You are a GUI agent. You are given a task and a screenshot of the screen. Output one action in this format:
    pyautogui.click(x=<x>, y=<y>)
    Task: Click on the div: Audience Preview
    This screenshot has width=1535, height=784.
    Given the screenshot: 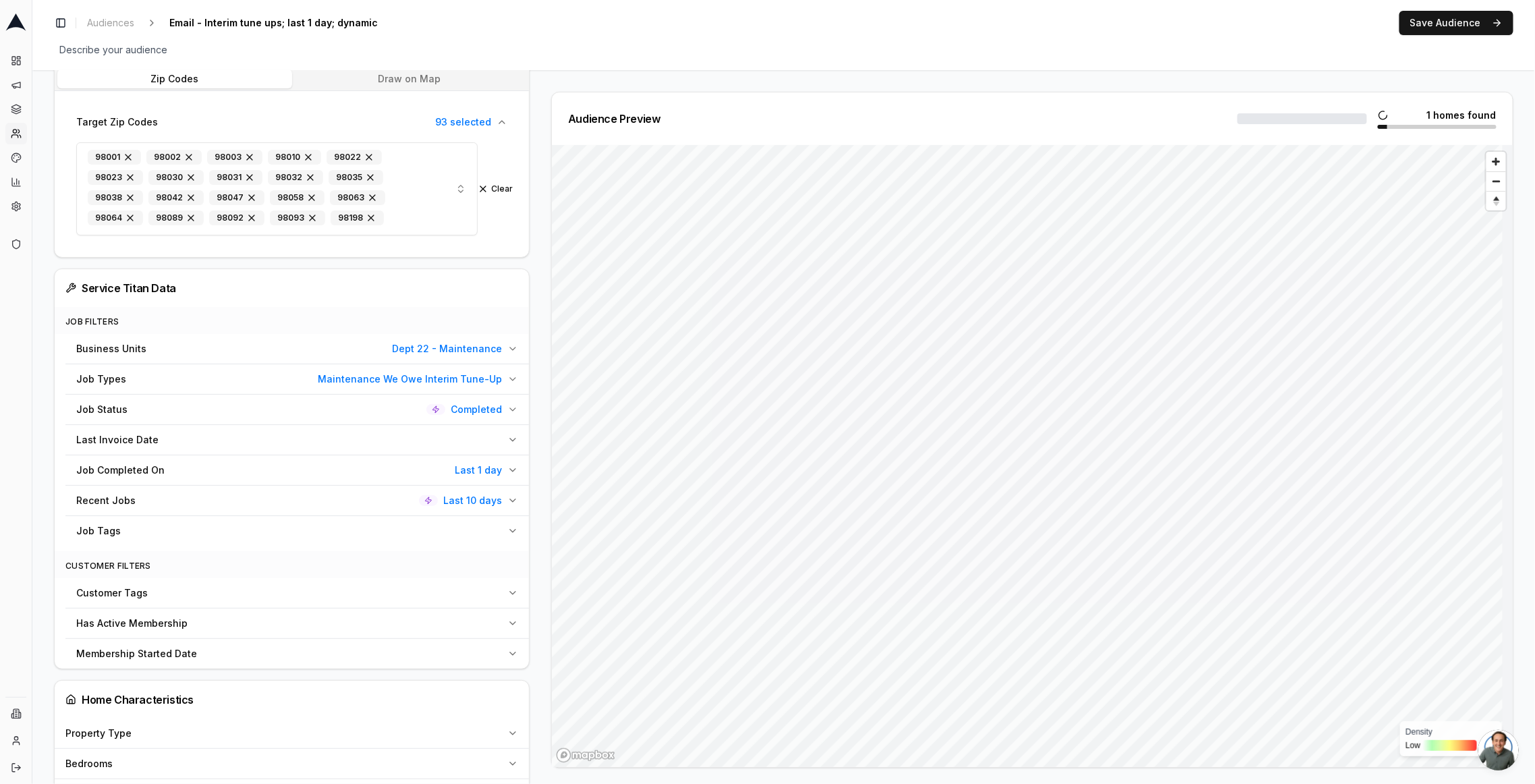 What is the action you would take?
    pyautogui.click(x=614, y=119)
    